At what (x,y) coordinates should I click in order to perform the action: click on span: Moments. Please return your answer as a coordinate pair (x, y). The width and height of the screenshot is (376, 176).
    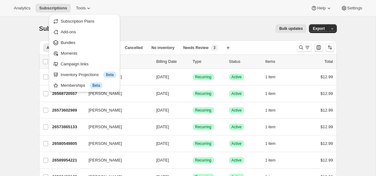
    Looking at the image, I should click on (69, 53).